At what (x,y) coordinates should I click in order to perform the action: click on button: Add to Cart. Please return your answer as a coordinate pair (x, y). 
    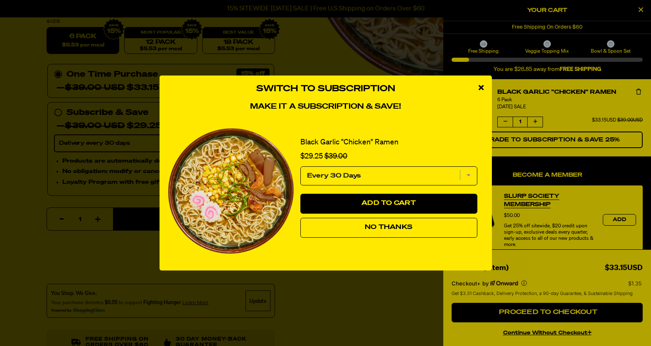
    Looking at the image, I should click on (389, 204).